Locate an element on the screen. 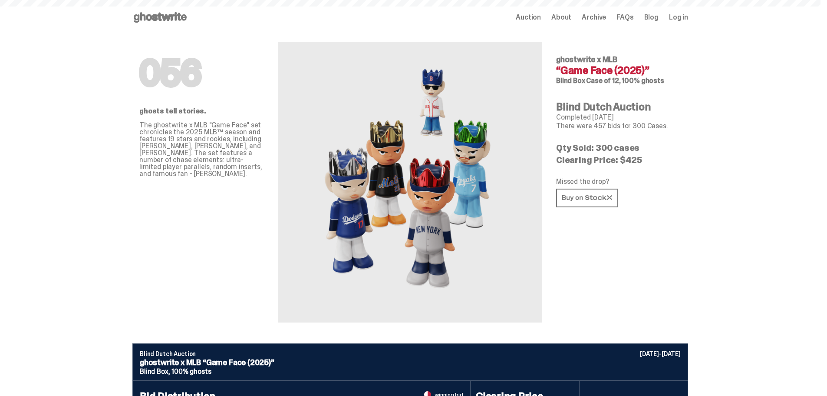 This screenshot has width=827, height=396. p: ghosts tell stories. is located at coordinates (202, 111).